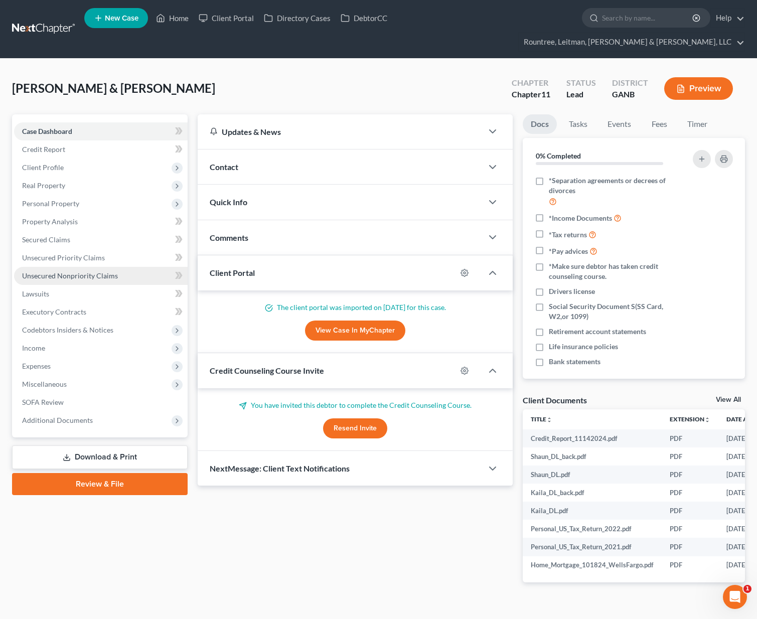 The width and height of the screenshot is (757, 619). Describe the element at coordinates (121, 18) in the screenshot. I see `span: New Case` at that location.